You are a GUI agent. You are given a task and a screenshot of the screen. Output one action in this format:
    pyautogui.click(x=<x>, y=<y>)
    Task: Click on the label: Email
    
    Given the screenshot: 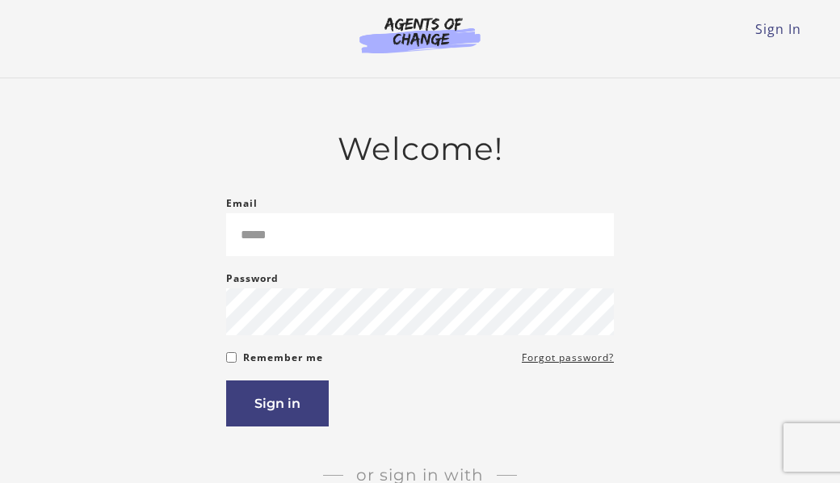 What is the action you would take?
    pyautogui.click(x=241, y=203)
    